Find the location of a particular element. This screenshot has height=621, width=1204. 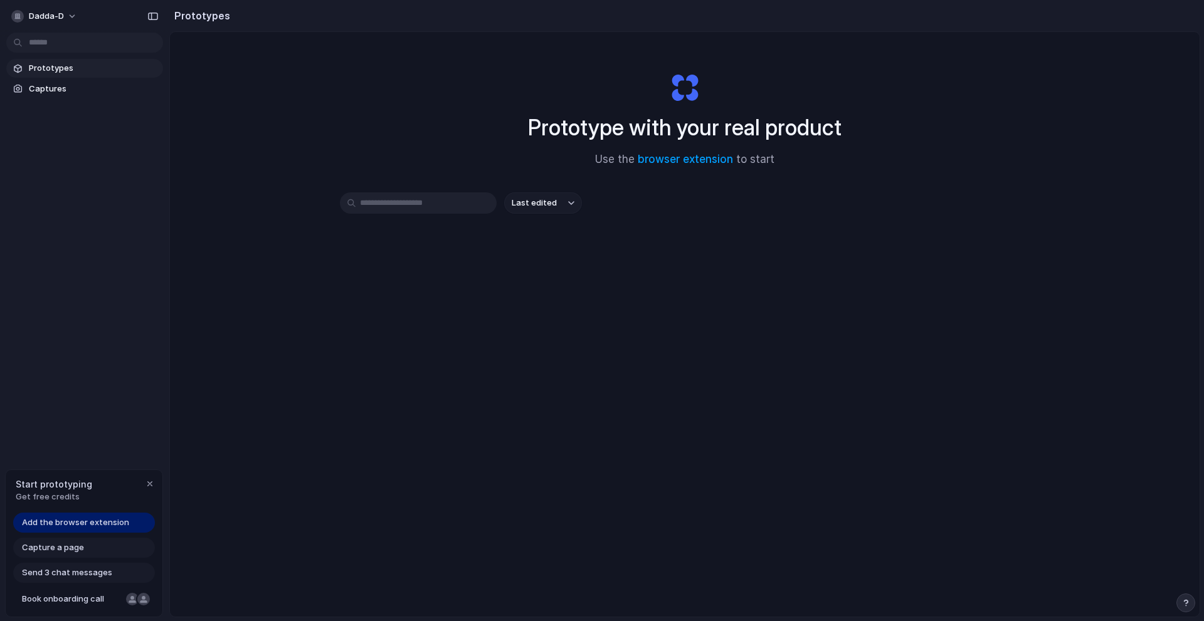

span: Get free credits is located at coordinates (54, 497).